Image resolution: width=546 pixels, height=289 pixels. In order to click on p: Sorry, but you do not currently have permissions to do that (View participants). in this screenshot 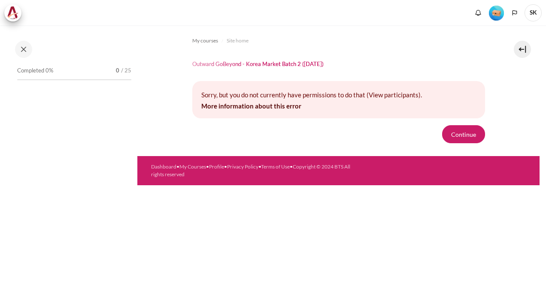, I will do `click(339, 95)`.